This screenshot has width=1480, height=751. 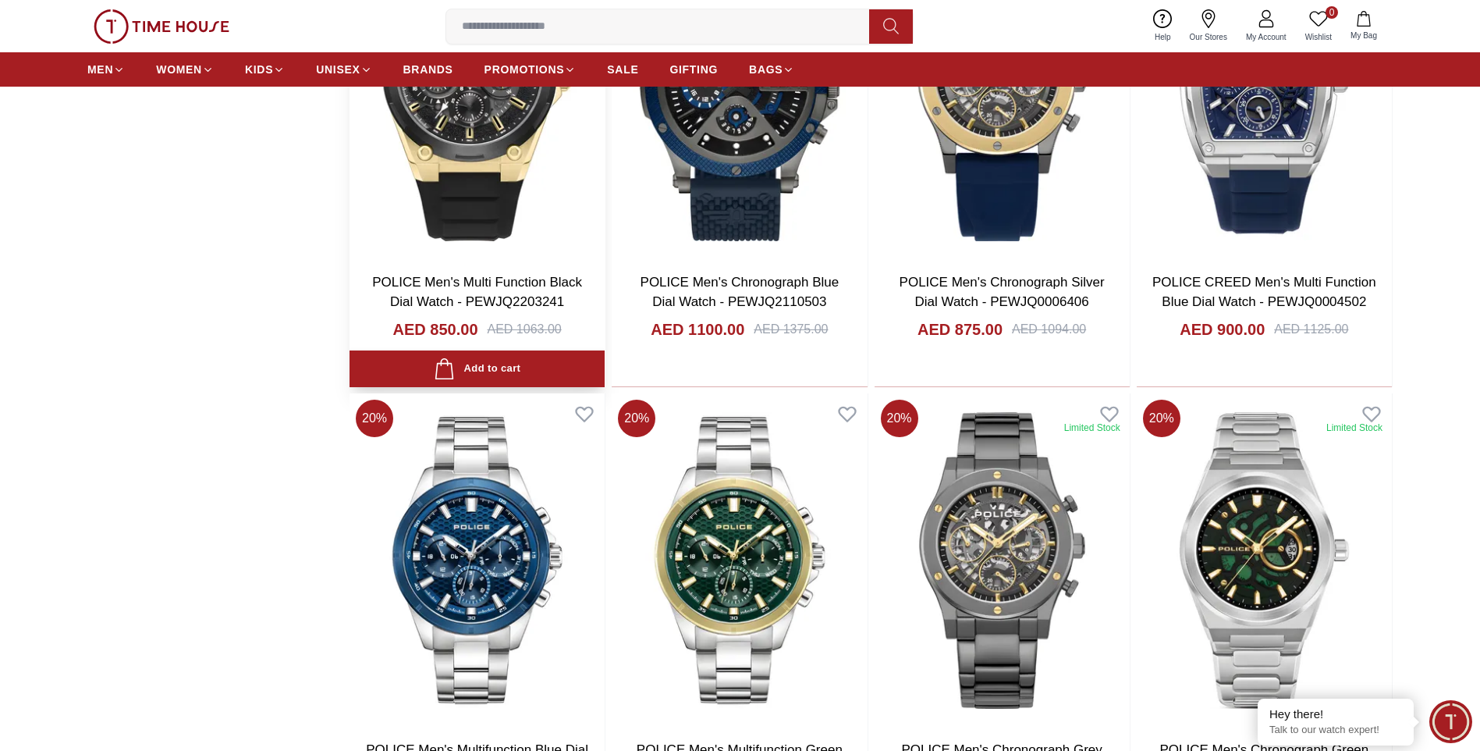 I want to click on div: Add to cart, so click(x=477, y=368).